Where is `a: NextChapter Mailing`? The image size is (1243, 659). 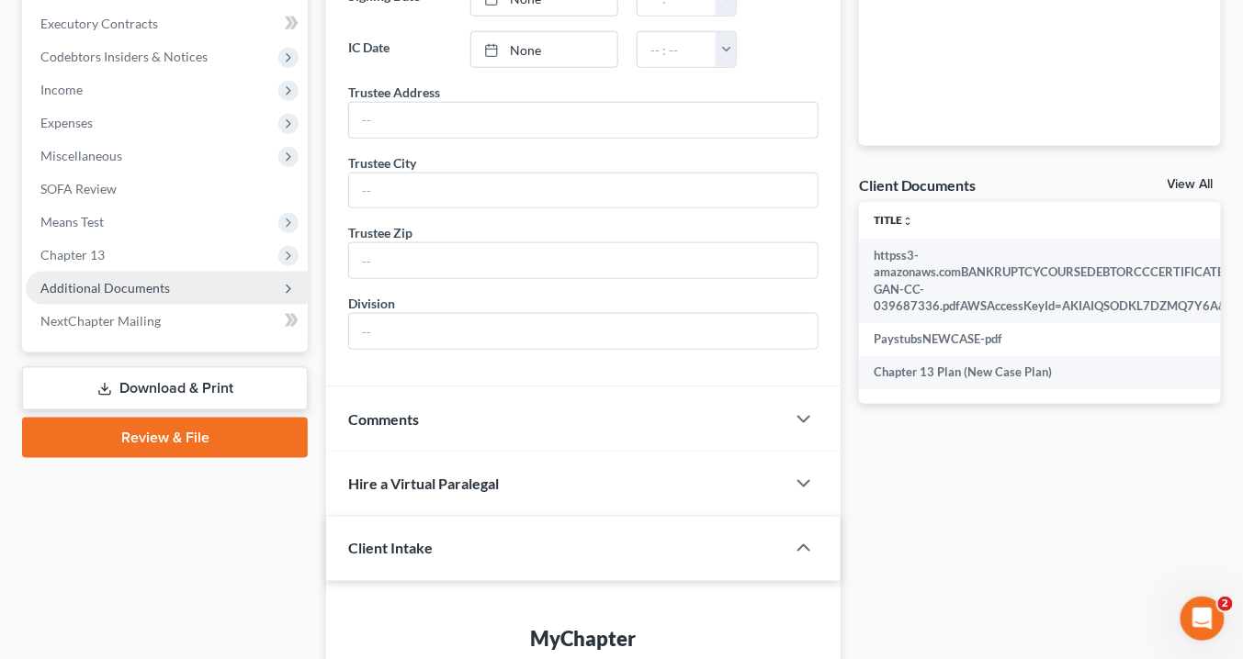
a: NextChapter Mailing is located at coordinates (166, 321).